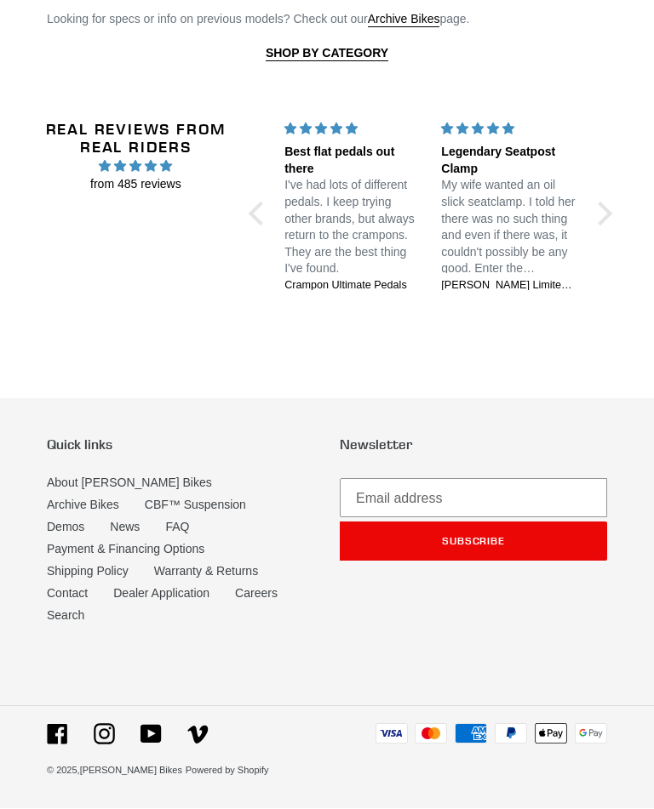 The width and height of the screenshot is (654, 809). Describe the element at coordinates (135, 139) in the screenshot. I see `h2: Real Reviews from Real Riders` at that location.